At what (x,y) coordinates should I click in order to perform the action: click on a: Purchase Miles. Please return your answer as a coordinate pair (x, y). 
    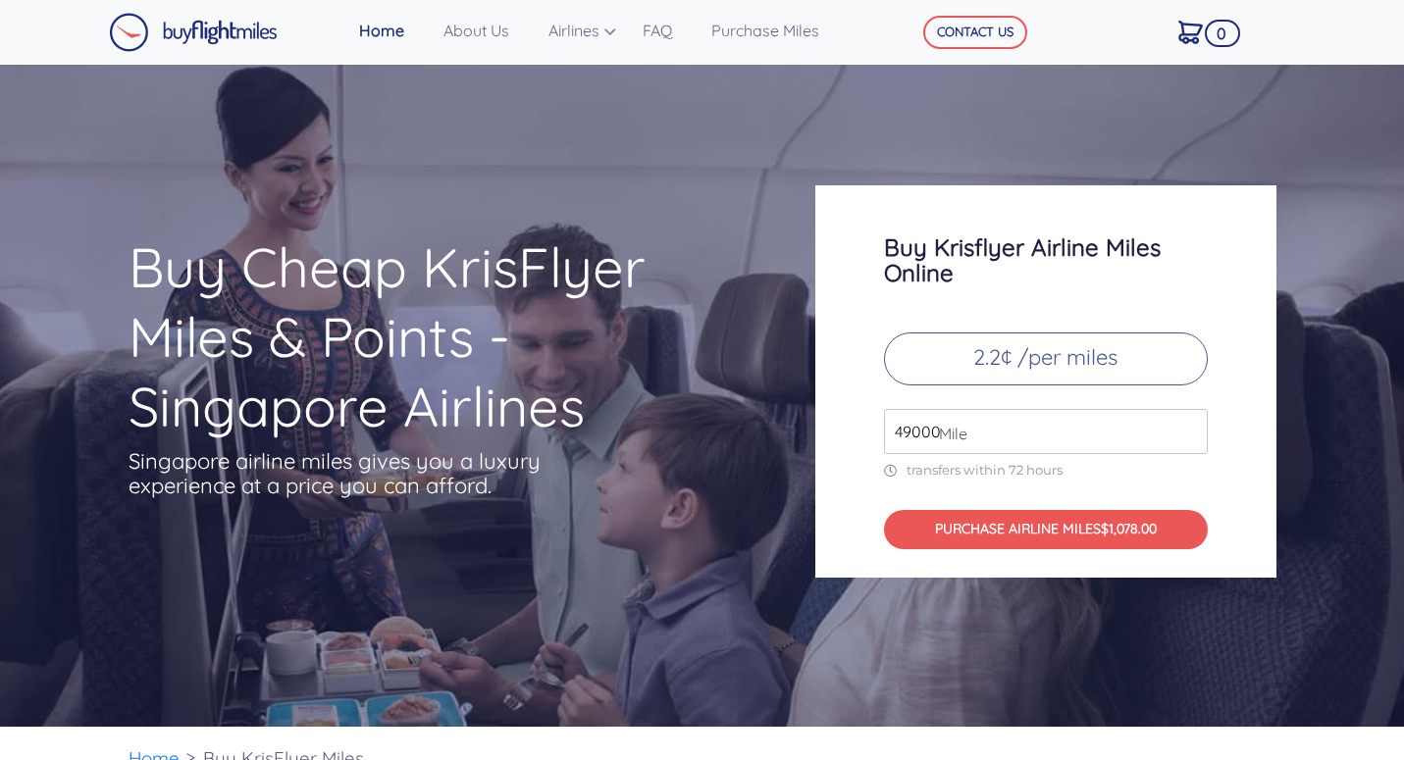
    Looking at the image, I should click on (777, 30).